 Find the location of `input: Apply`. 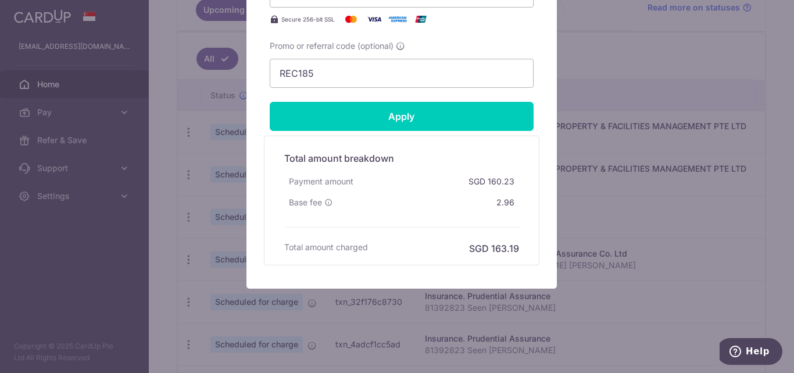

input: Apply is located at coordinates (402, 116).